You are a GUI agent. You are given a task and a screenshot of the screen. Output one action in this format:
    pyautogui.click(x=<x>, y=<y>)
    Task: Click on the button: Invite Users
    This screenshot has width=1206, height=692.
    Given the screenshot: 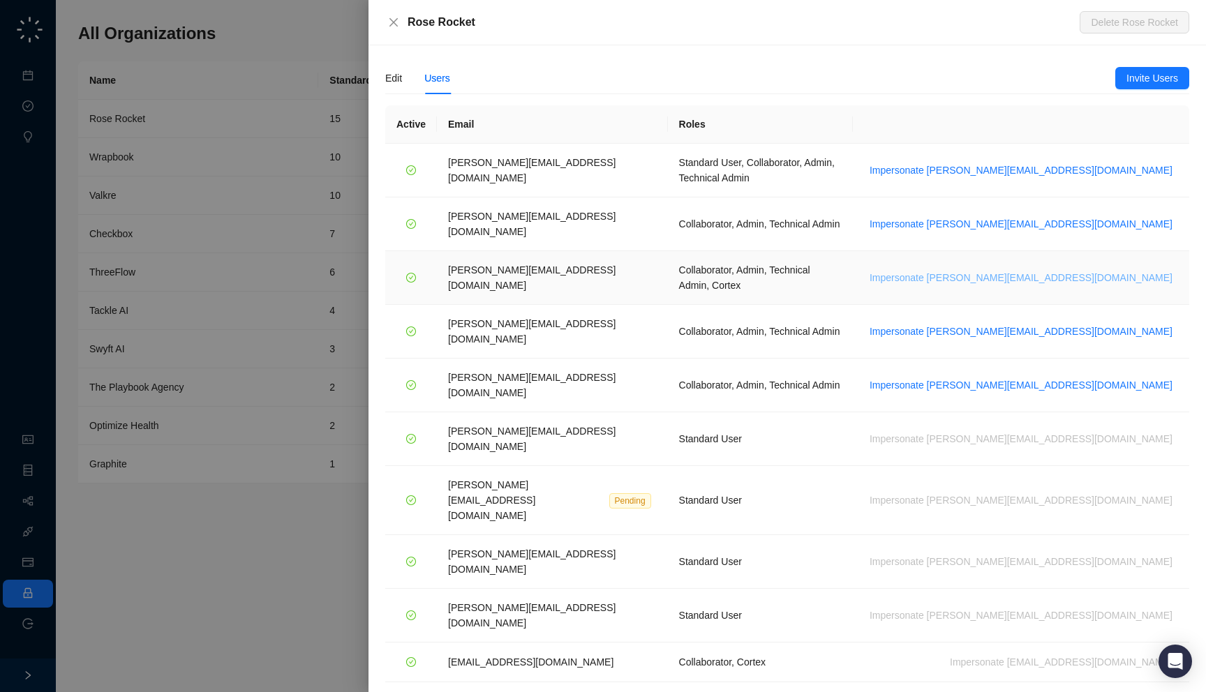 What is the action you would take?
    pyautogui.click(x=1152, y=78)
    